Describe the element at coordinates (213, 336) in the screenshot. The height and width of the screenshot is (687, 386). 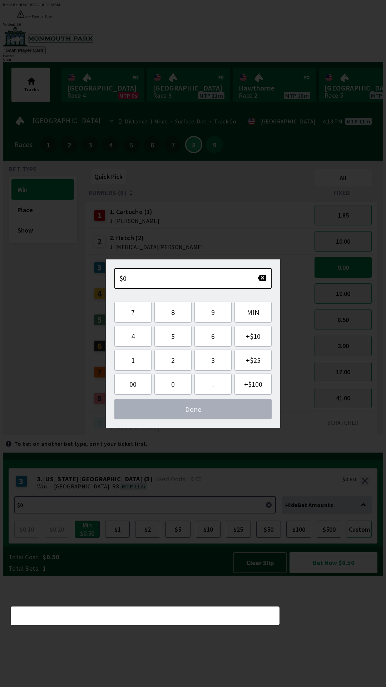
I see `span: 6` at that location.